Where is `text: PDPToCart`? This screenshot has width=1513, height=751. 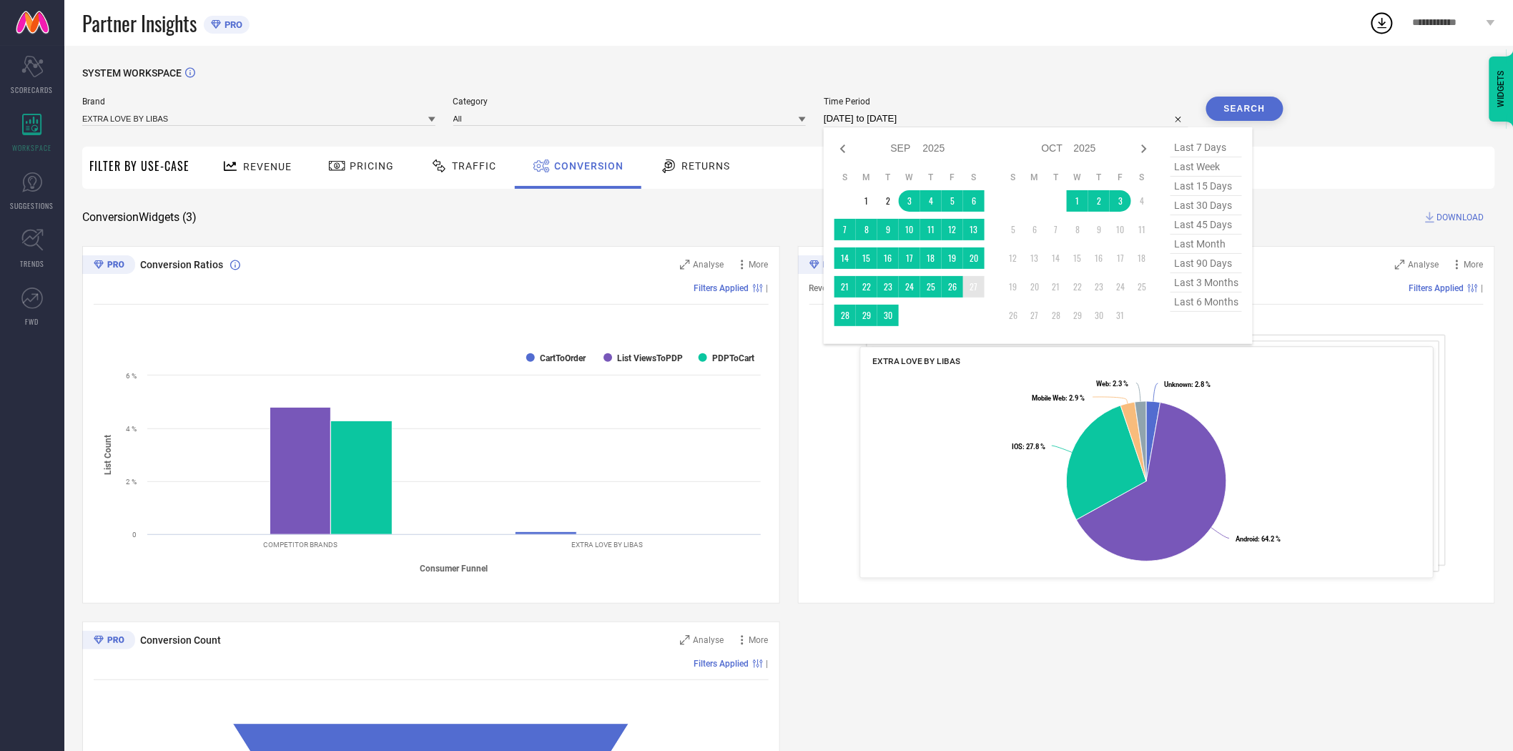 text: PDPToCart is located at coordinates (733, 358).